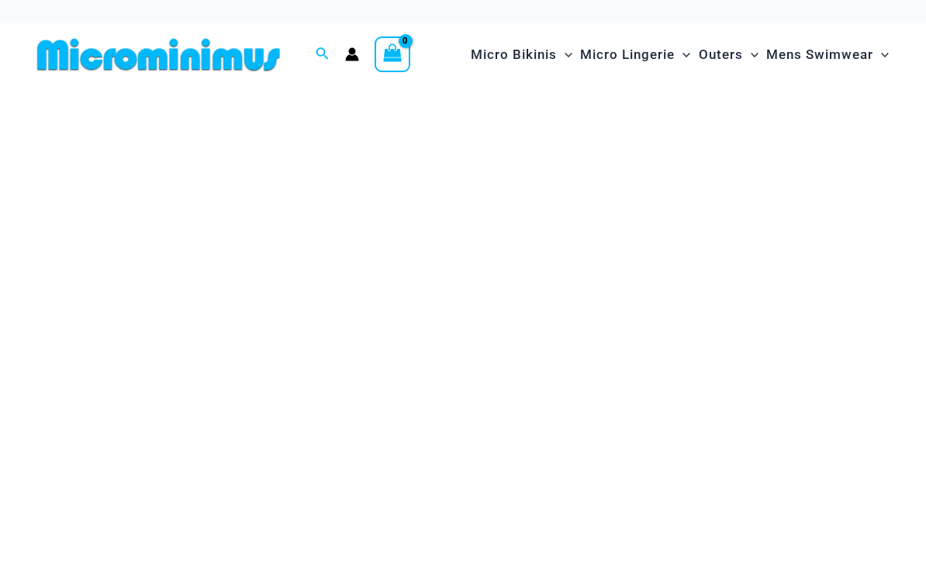 This screenshot has width=926, height=564. Describe the element at coordinates (721, 54) in the screenshot. I see `span: Outers` at that location.